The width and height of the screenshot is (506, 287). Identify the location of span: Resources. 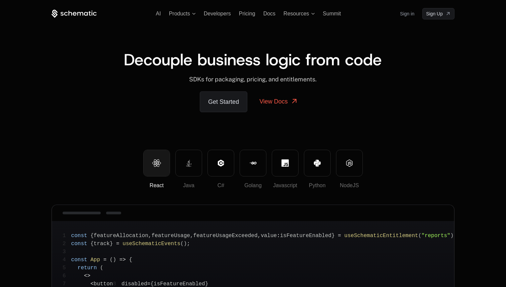
(296, 14).